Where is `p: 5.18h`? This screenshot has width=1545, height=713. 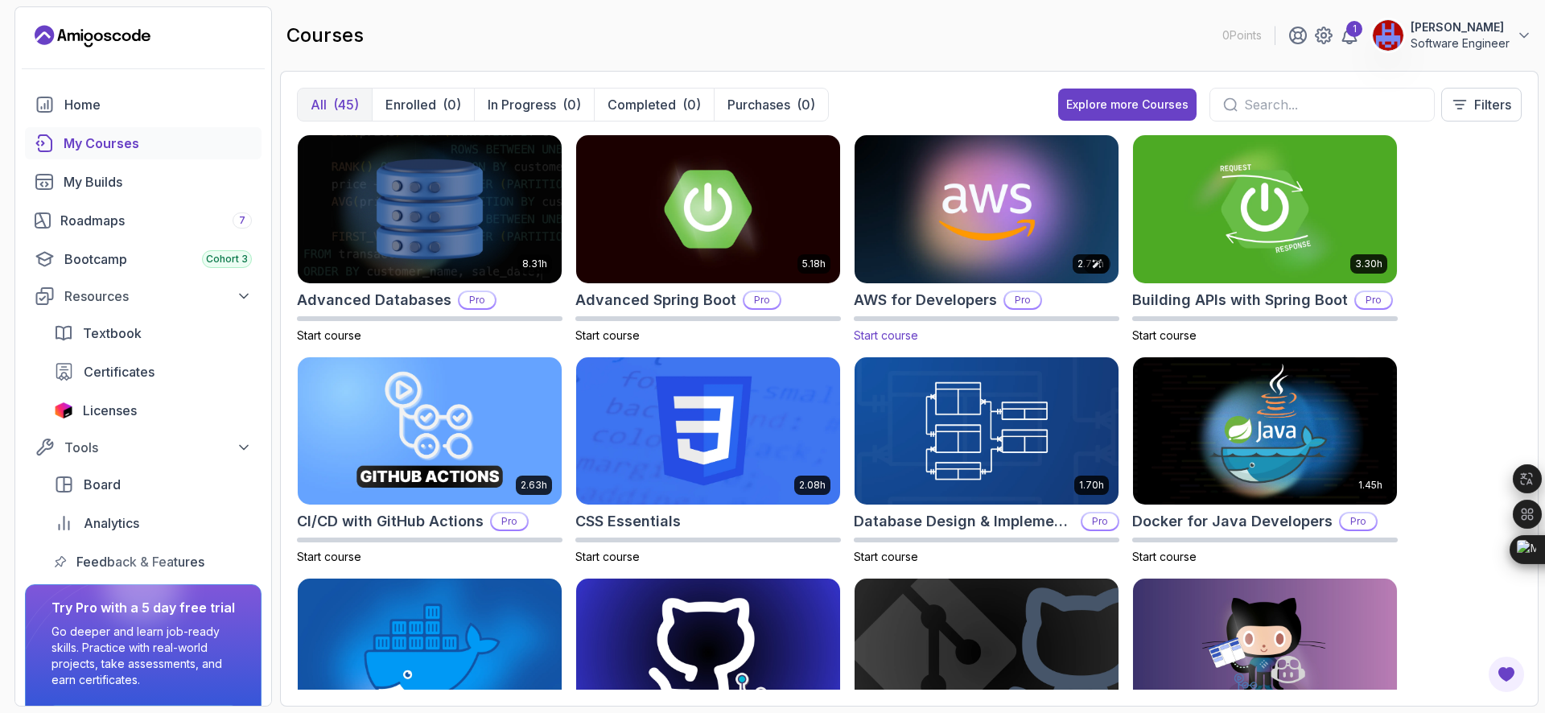
p: 5.18h is located at coordinates (814, 264).